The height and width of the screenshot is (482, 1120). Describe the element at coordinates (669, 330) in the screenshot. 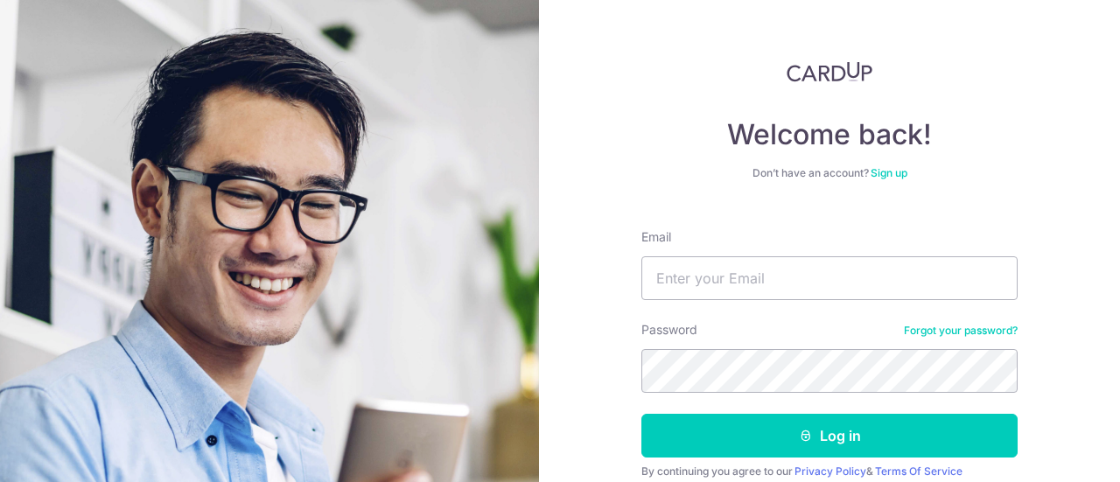

I see `label: Password` at that location.